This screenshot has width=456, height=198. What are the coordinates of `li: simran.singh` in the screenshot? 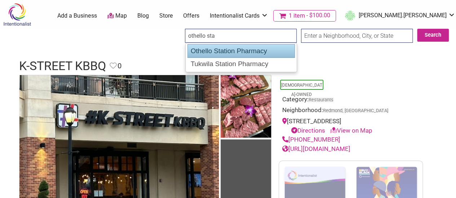 It's located at (398, 16).